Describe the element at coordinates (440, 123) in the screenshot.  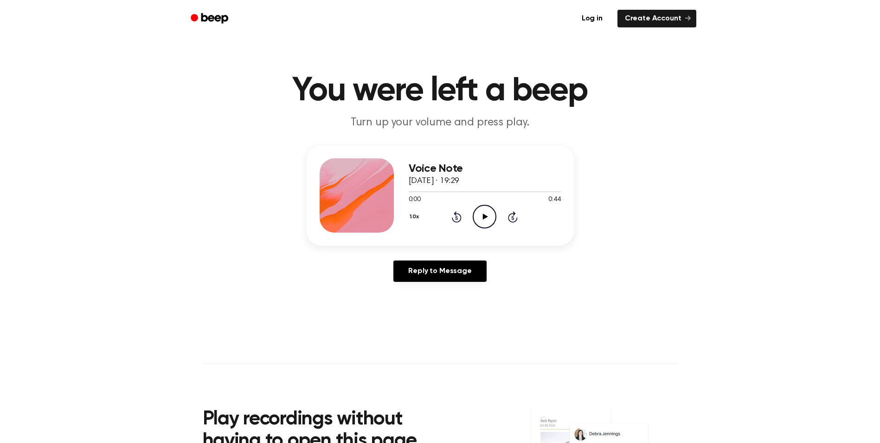
I see `p: Turn up your volume and press play.` at that location.